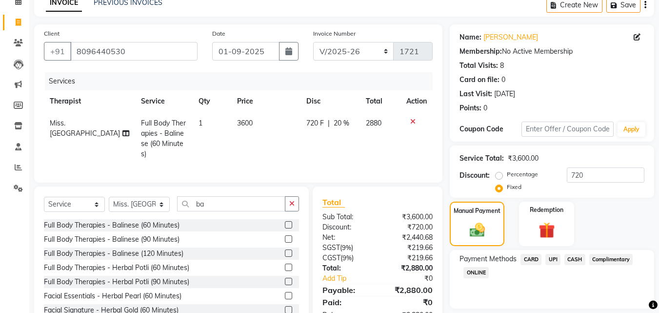 This screenshot has width=659, height=313. What do you see at coordinates (243, 81) in the screenshot?
I see `div: Services` at bounding box center [243, 81].